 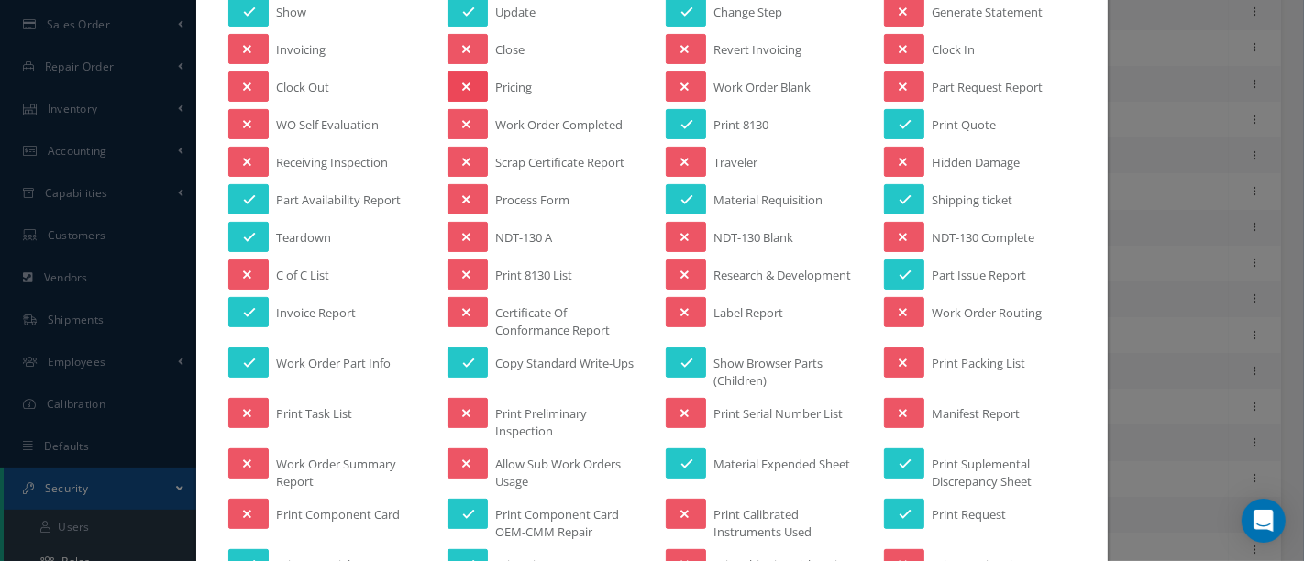 What do you see at coordinates (987, 316) in the screenshot?
I see `span: Work Order Routing` at bounding box center [987, 316].